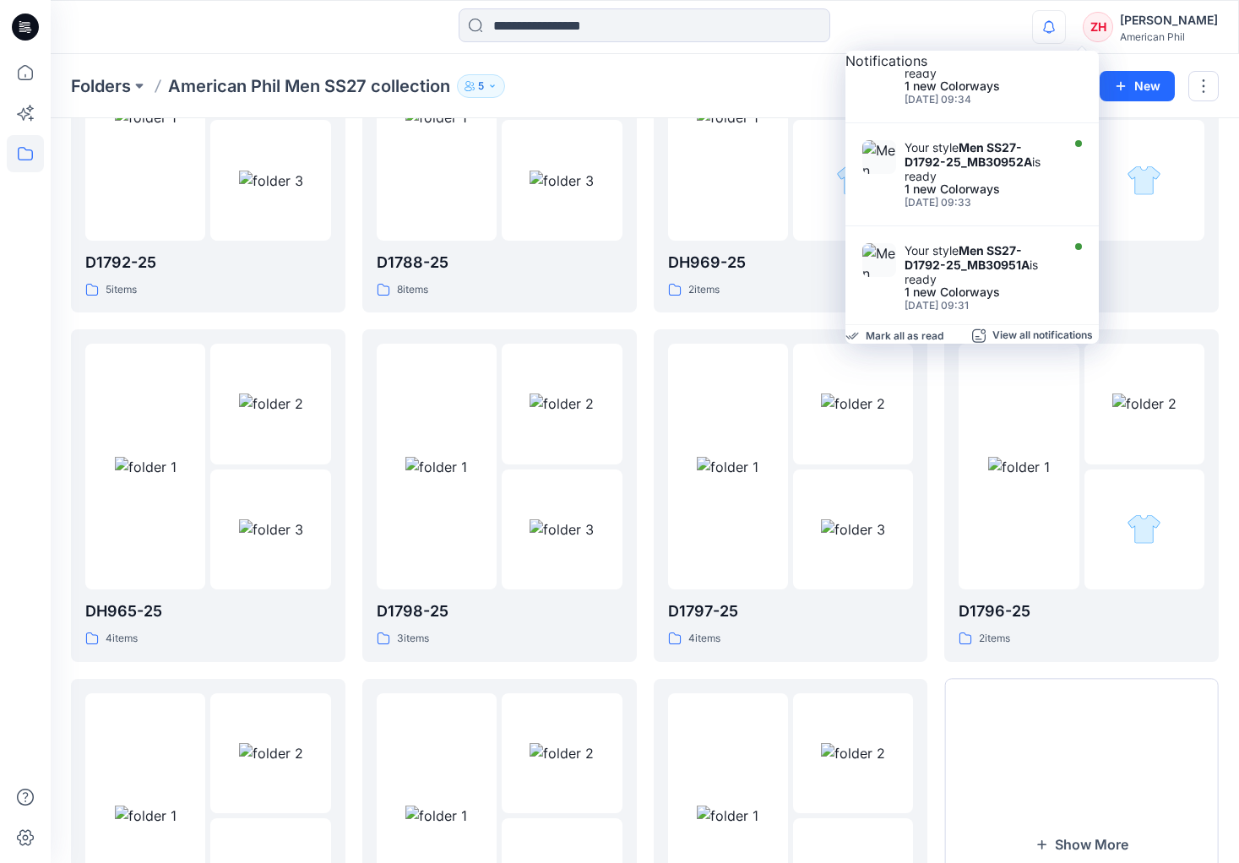 The image size is (1239, 863). What do you see at coordinates (100, 86) in the screenshot?
I see `a: Folders` at bounding box center [100, 86].